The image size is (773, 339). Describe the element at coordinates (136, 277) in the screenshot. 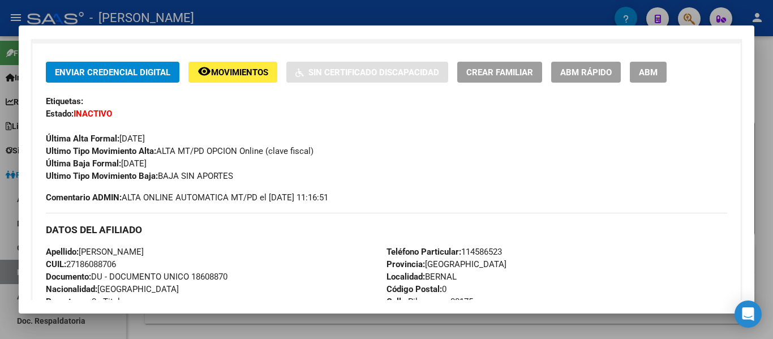

I see `span: DU - DOCUMENTO UNICO 18608870` at that location.